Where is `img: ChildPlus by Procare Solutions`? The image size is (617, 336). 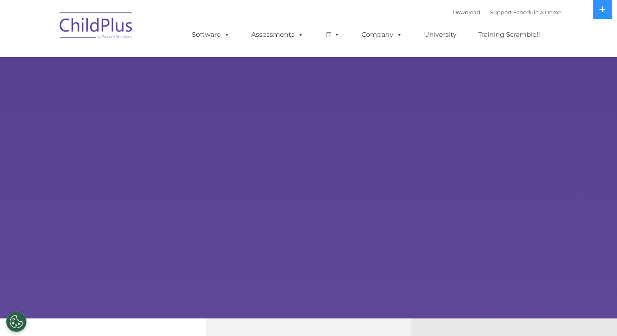 img: ChildPlus by Procare Solutions is located at coordinates (96, 27).